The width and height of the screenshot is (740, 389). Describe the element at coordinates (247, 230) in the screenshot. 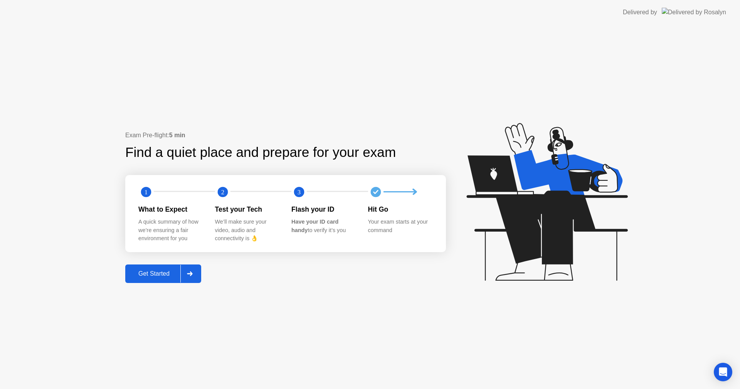

I see `div: We’ll make sure your video, audio and connectivity is 👌` at that location.